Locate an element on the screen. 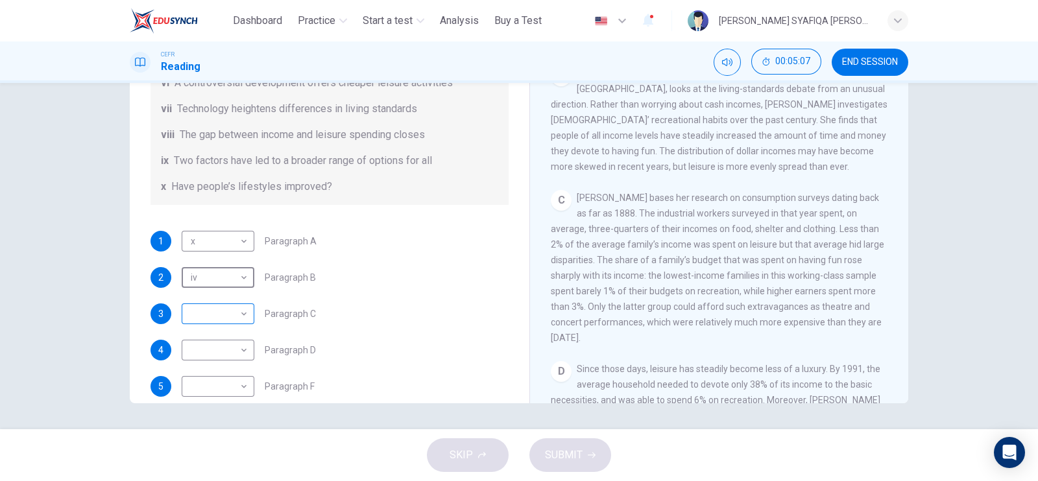 This screenshot has height=481, width=1038. div: D is located at coordinates (561, 372).